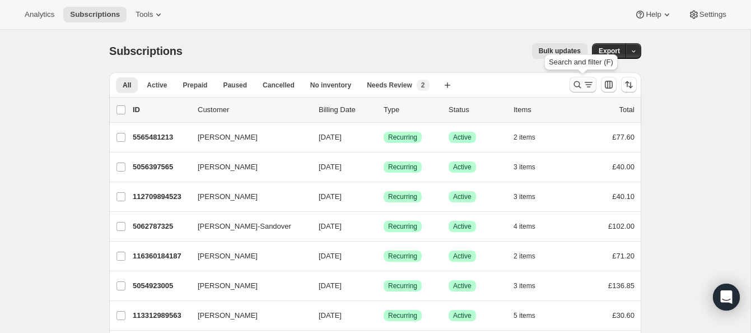  What do you see at coordinates (623, 166) in the screenshot?
I see `span: £40.00` at bounding box center [623, 166].